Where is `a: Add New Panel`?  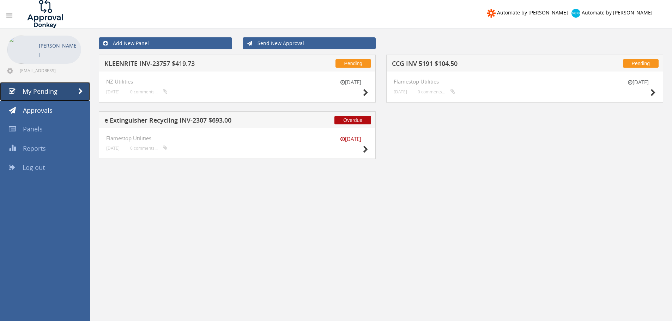 a: Add New Panel is located at coordinates (165, 43).